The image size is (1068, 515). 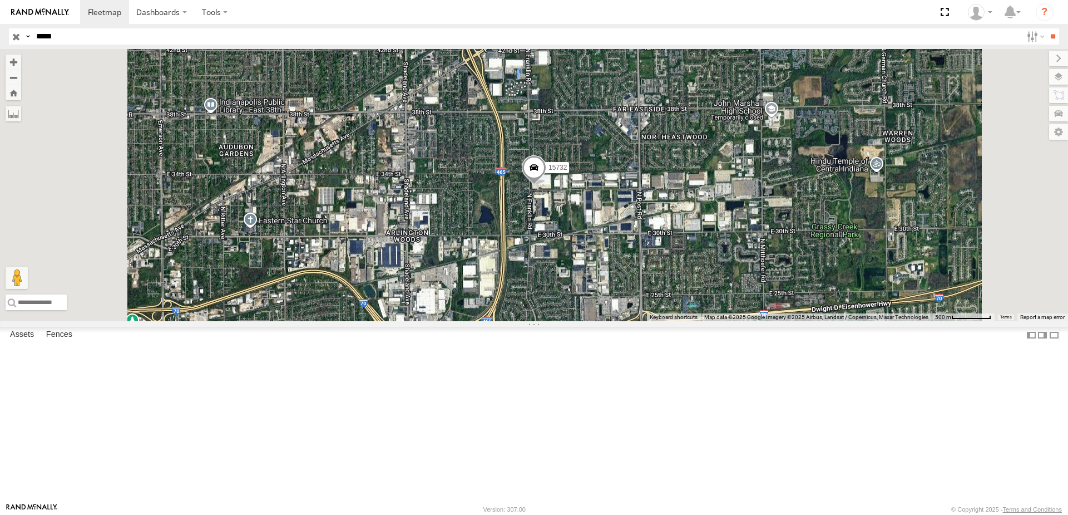 I want to click on button: Map Scale: 500 m per 68 pixels, so click(x=963, y=317).